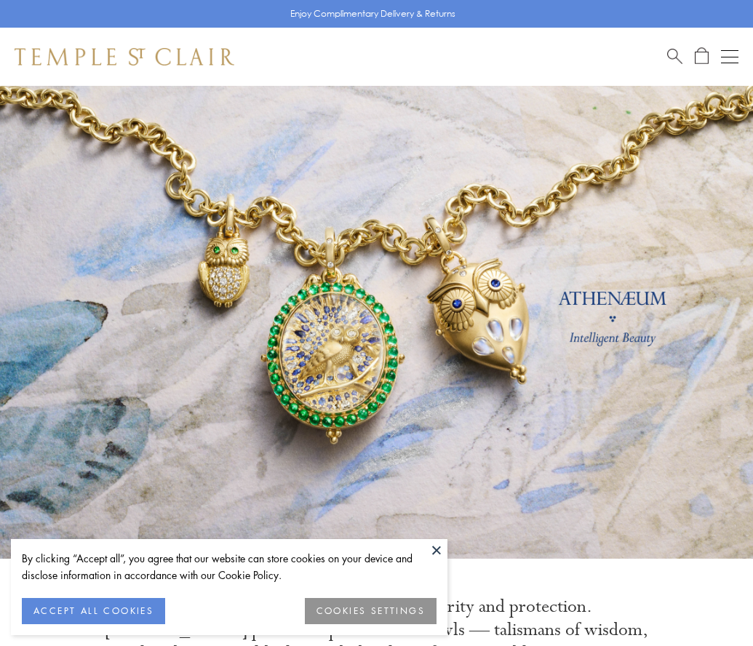  Describe the element at coordinates (370, 611) in the screenshot. I see `button: COOKIES SETTINGS` at that location.